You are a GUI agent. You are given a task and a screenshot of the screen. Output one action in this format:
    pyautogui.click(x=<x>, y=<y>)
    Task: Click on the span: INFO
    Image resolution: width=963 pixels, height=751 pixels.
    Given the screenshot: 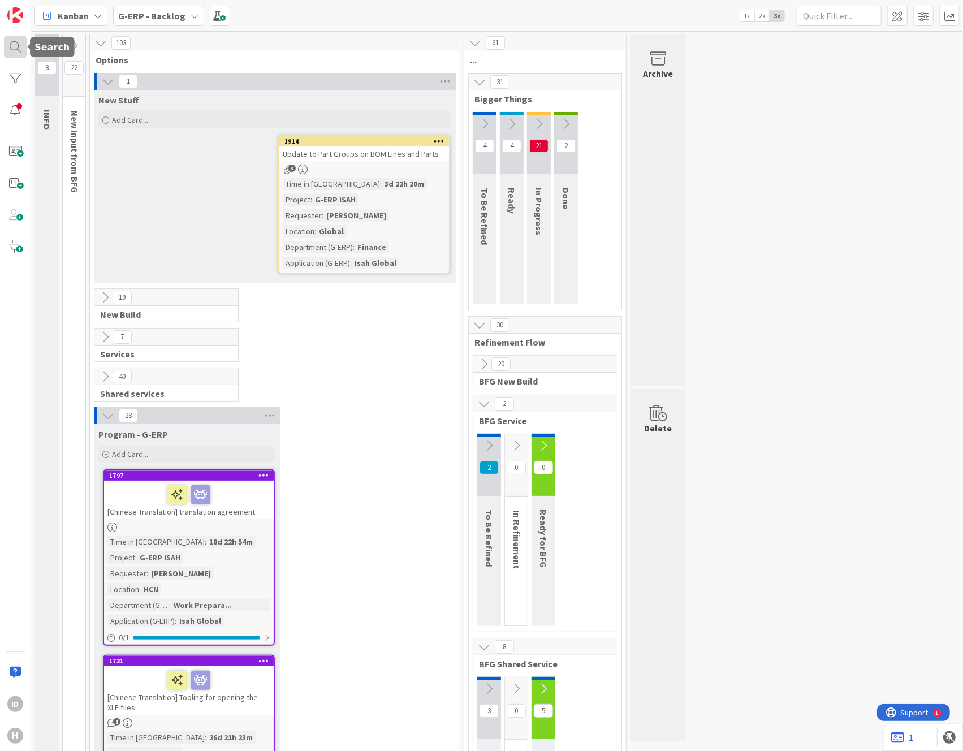 What is the action you would take?
    pyautogui.click(x=47, y=119)
    